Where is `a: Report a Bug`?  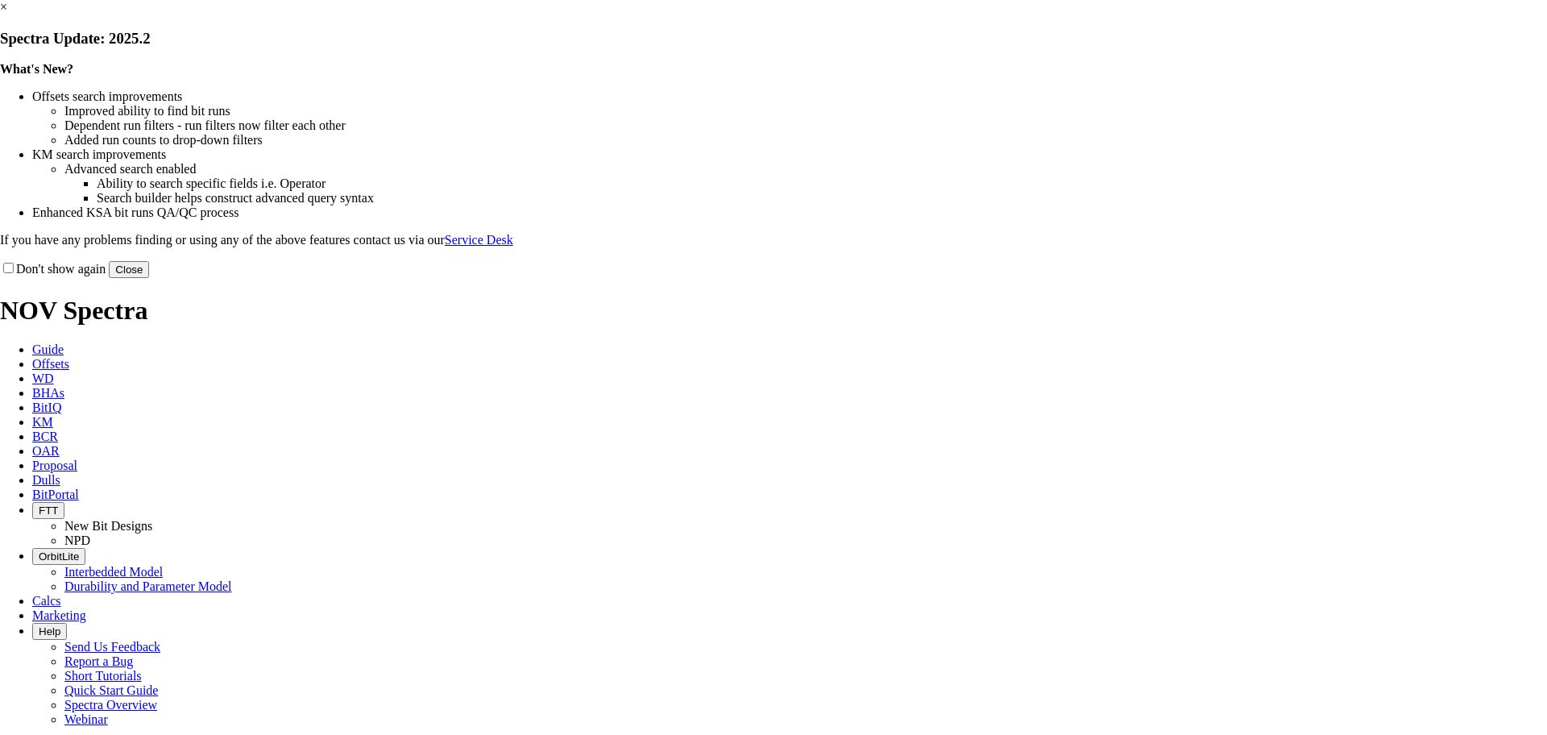 a: Report a Bug is located at coordinates (98, 661).